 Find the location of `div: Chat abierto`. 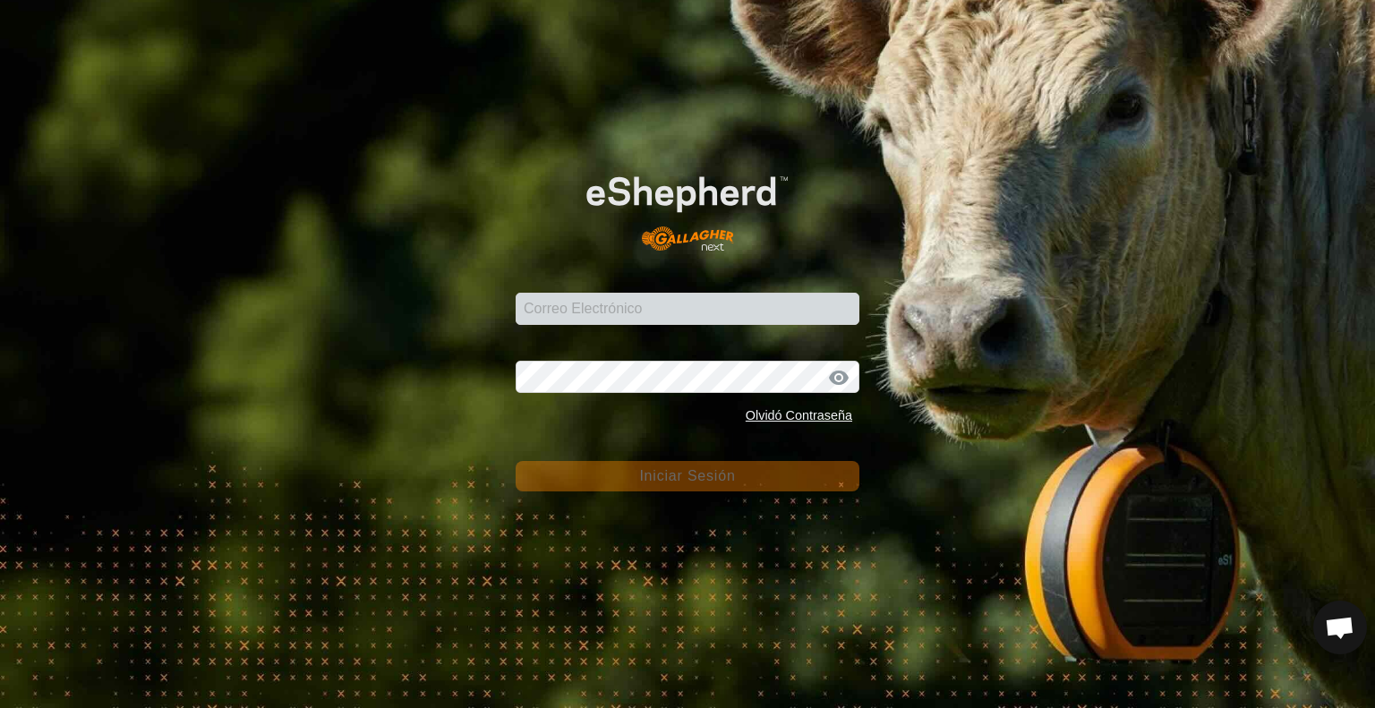

div: Chat abierto is located at coordinates (1340, 627).